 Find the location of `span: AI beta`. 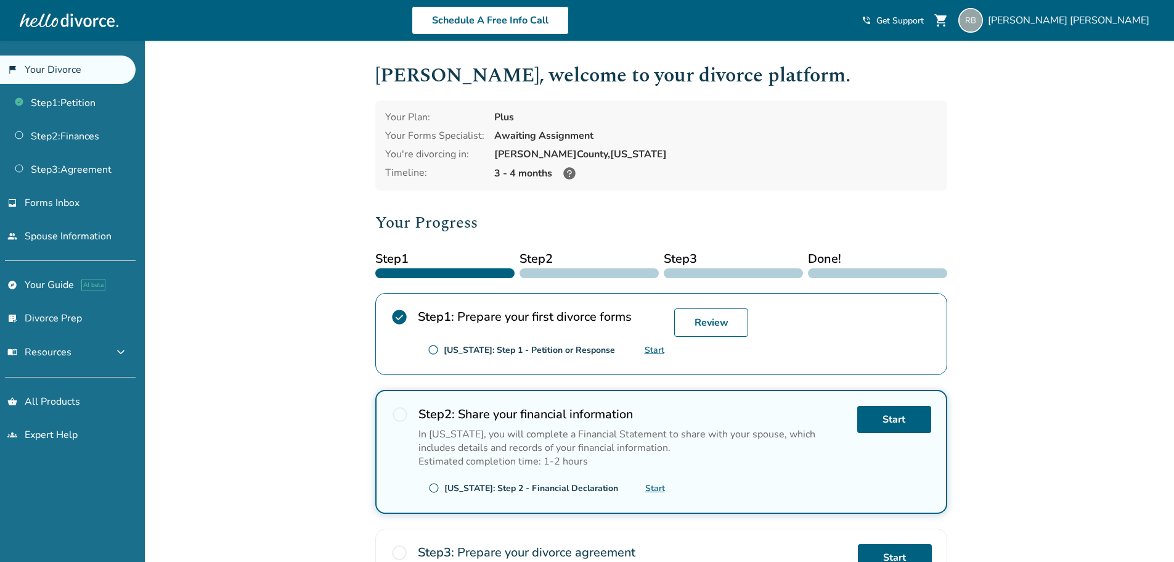

span: AI beta is located at coordinates (93, 285).